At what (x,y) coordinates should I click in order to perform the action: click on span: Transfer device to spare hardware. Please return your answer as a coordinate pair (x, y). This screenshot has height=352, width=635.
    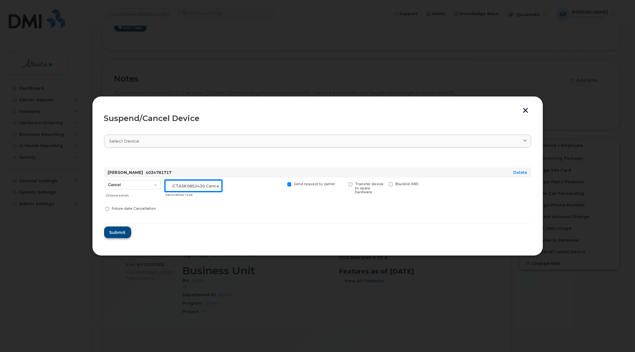
    Looking at the image, I should click on (369, 188).